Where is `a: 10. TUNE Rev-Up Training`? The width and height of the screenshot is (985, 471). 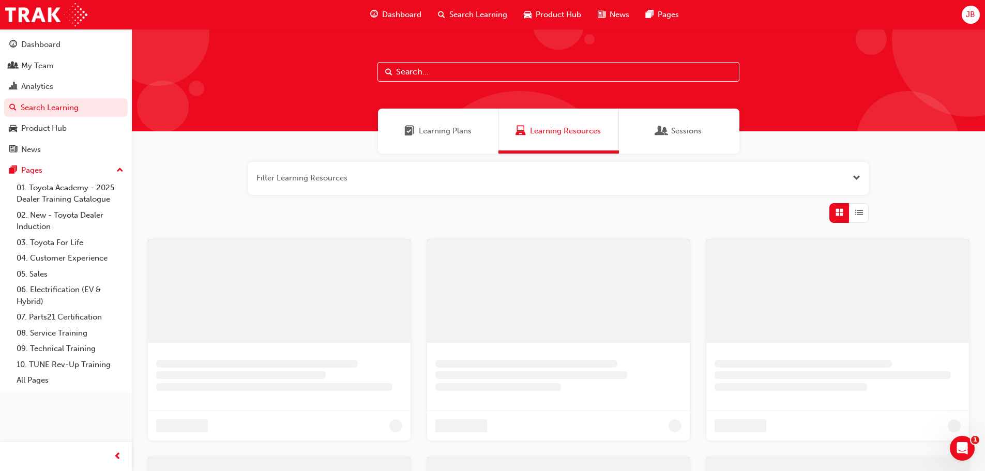
a: 10. TUNE Rev-Up Training is located at coordinates (70, 365).